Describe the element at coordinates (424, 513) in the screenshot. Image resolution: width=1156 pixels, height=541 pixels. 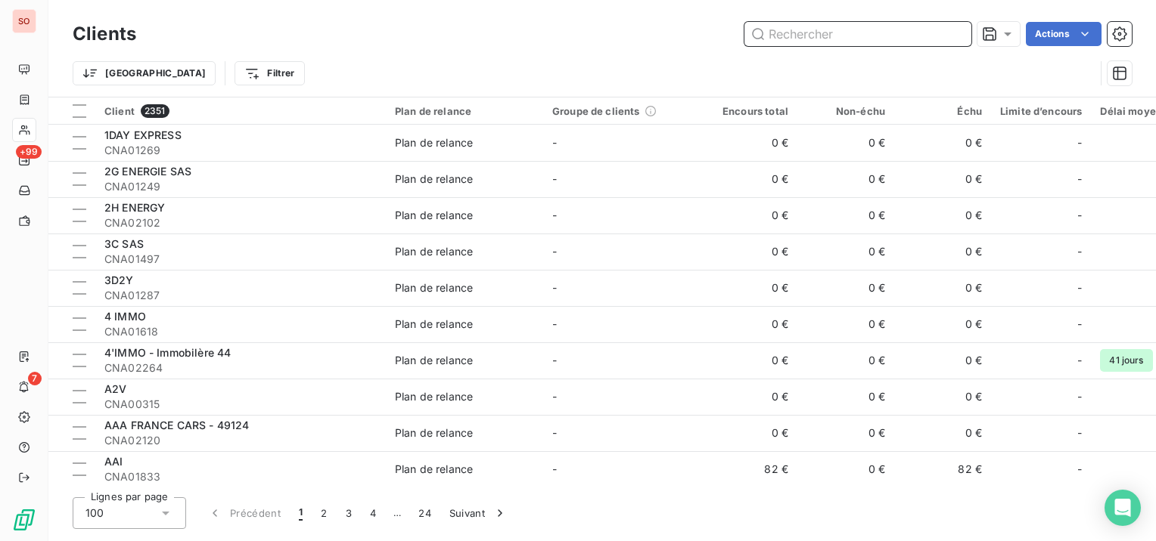
I see `button: 24` at that location.